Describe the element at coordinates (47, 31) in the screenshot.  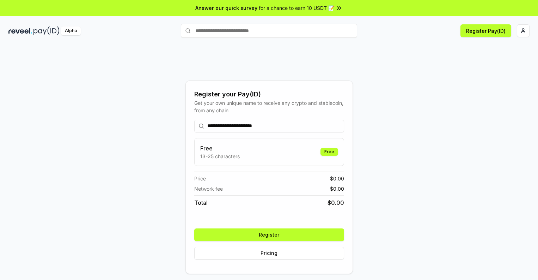
I see `img: pay_id` at that location.